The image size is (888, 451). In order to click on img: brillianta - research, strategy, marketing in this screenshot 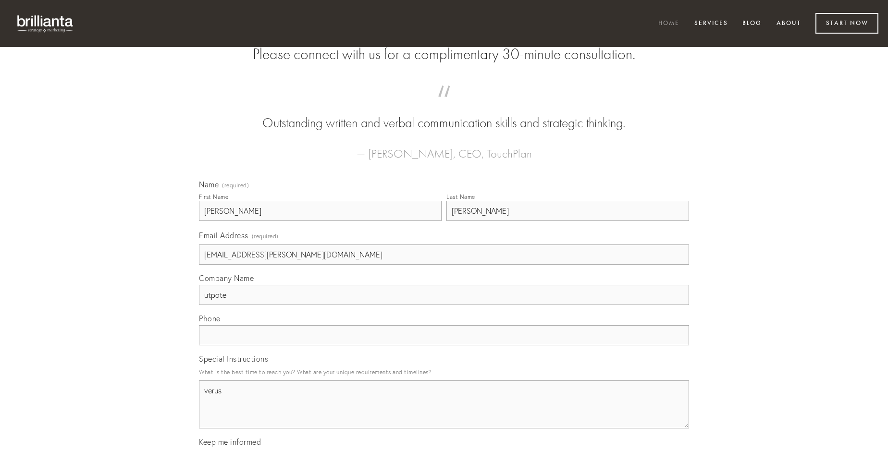, I will do `click(46, 24)`.